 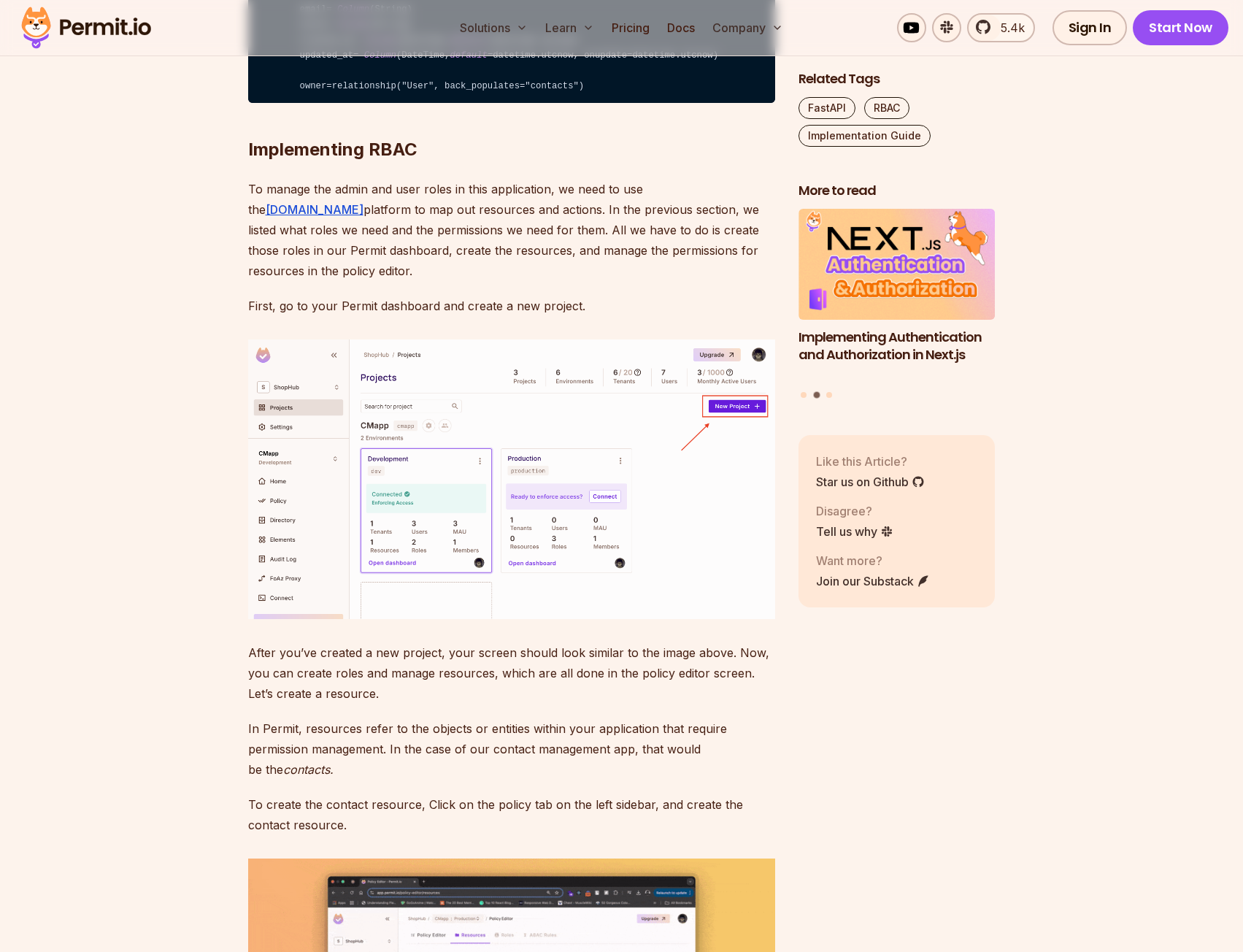 I want to click on button: Go to slide 1, so click(x=804, y=394).